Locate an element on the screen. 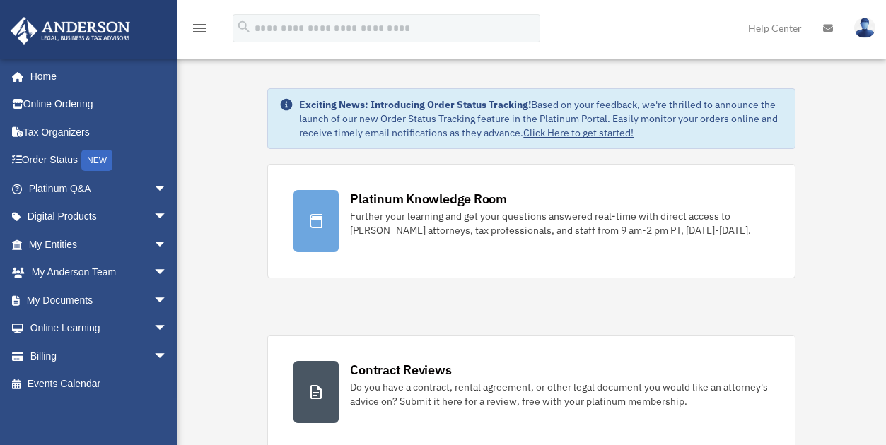 The height and width of the screenshot is (445, 886). a: Billingarrow_drop_down is located at coordinates (99, 356).